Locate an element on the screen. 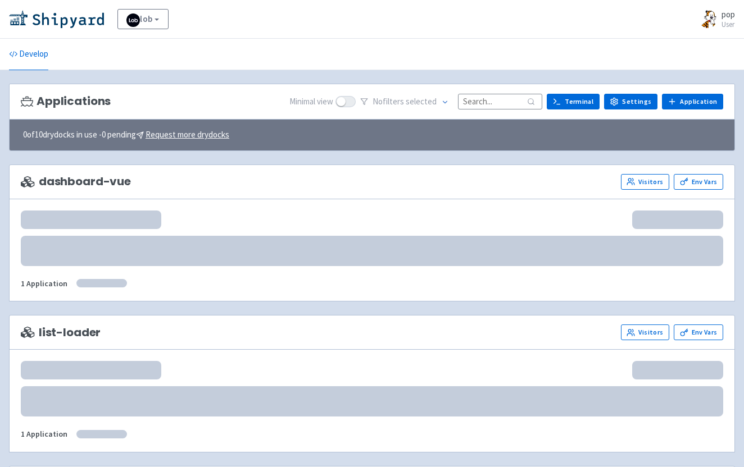  h3: Applications is located at coordinates (66, 101).